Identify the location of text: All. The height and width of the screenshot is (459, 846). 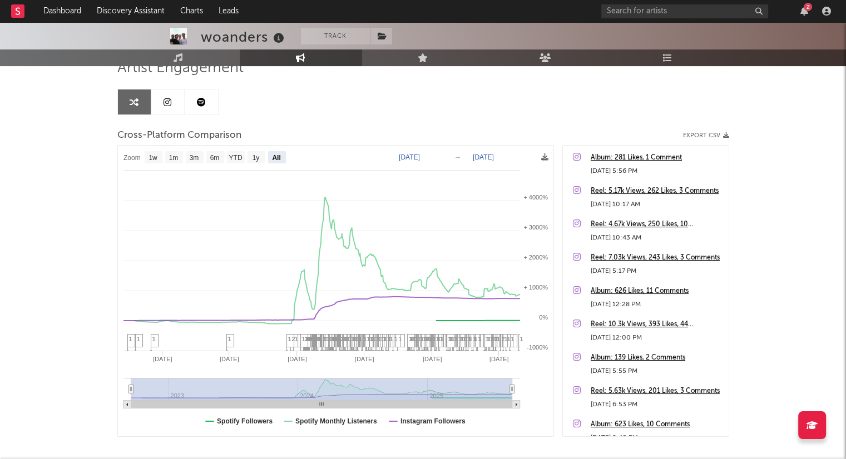
(276, 158).